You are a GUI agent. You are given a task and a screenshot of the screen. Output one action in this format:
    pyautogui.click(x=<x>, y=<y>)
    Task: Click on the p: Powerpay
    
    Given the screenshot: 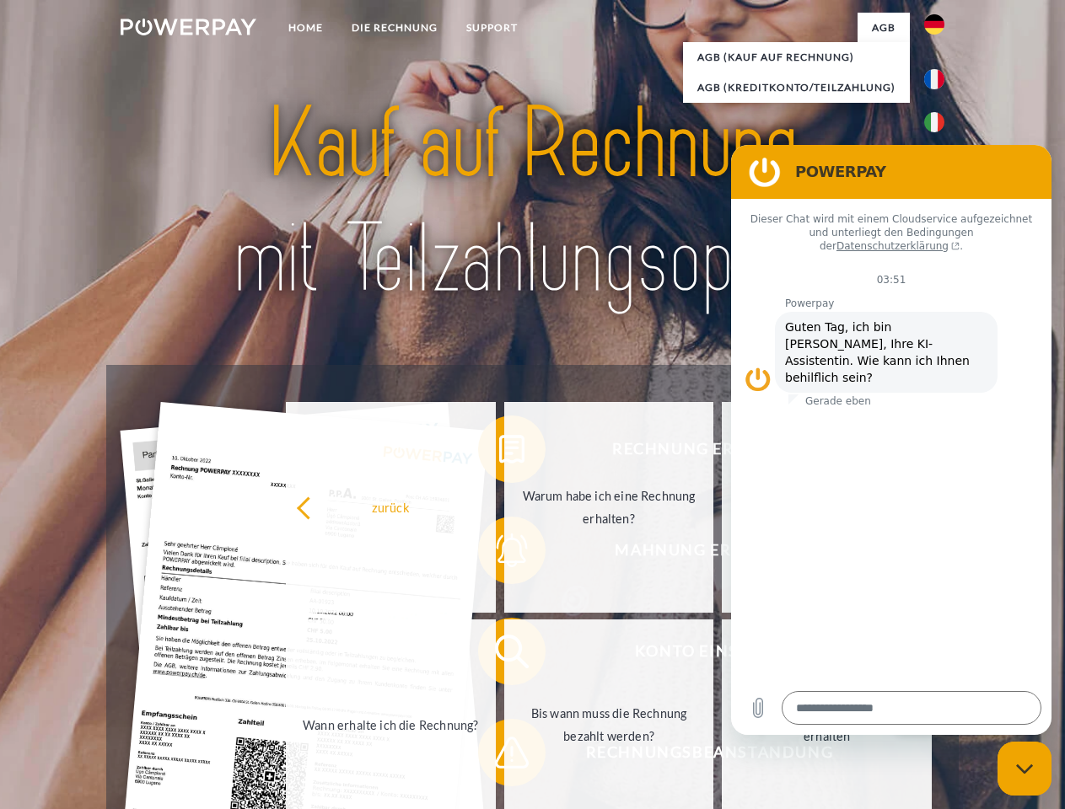 What is the action you would take?
    pyautogui.click(x=187, y=159)
    